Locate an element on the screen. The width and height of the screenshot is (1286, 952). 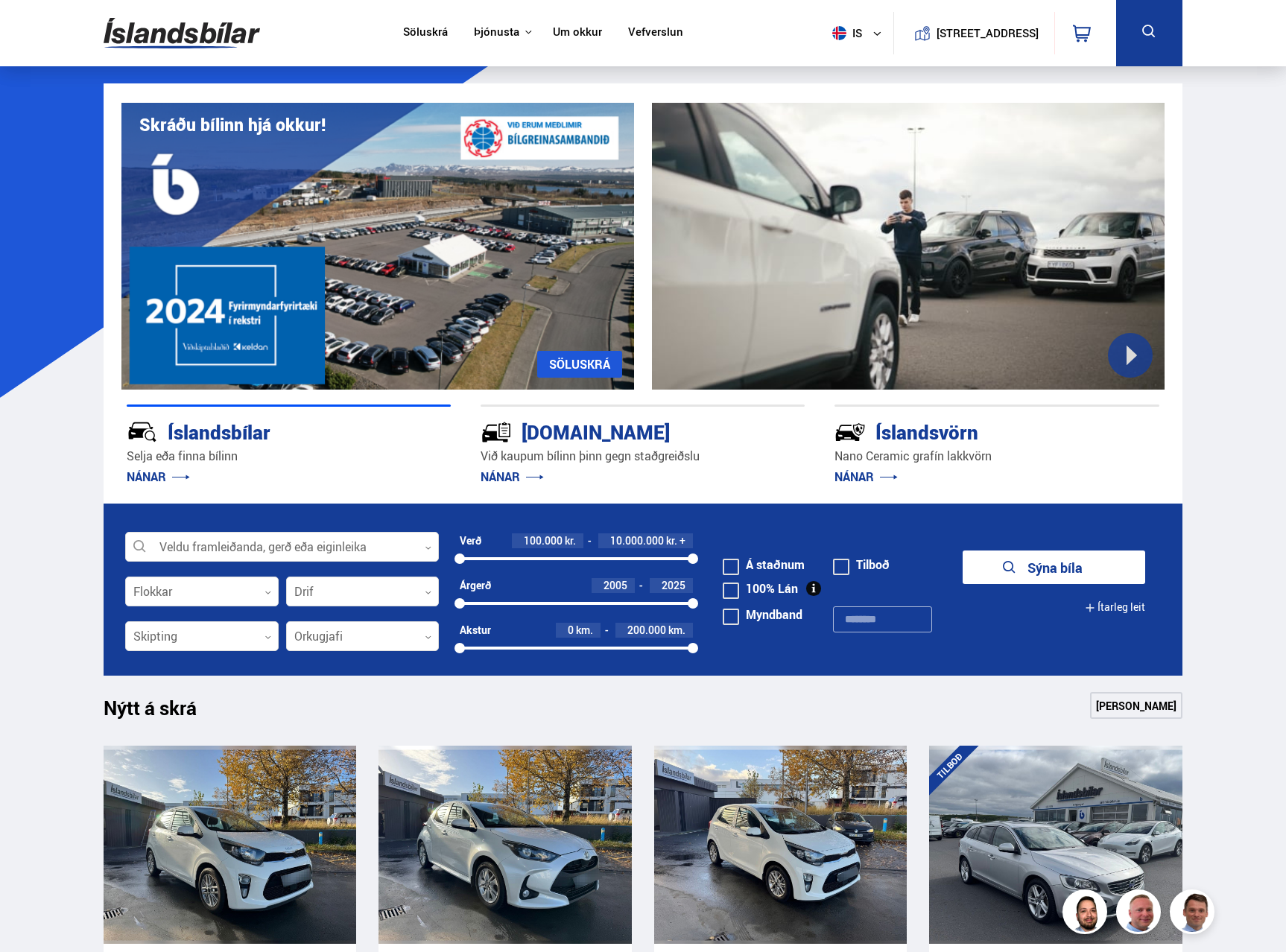
span: 2005 is located at coordinates (615, 585).